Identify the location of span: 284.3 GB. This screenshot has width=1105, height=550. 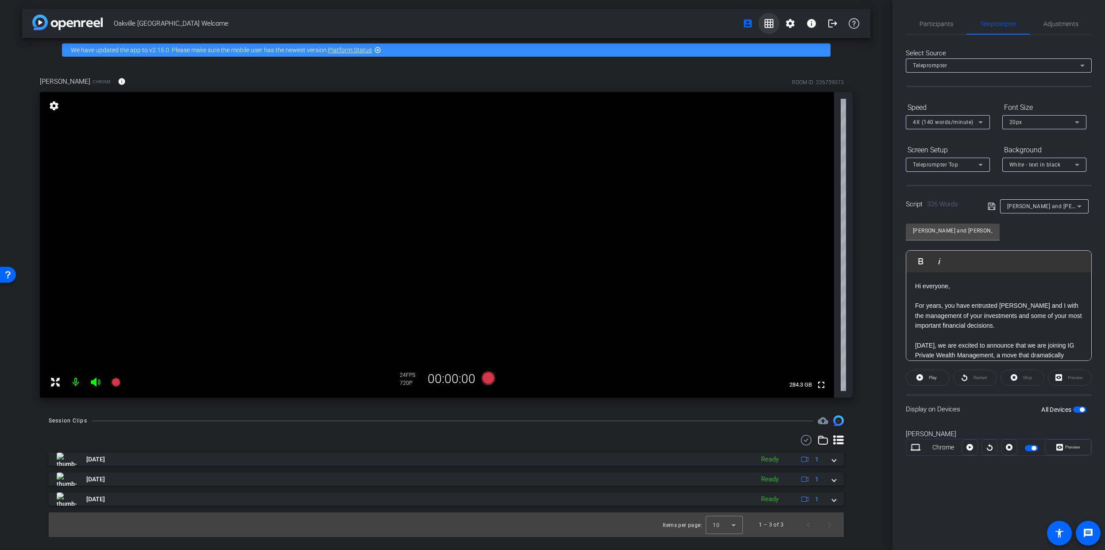
(800, 385).